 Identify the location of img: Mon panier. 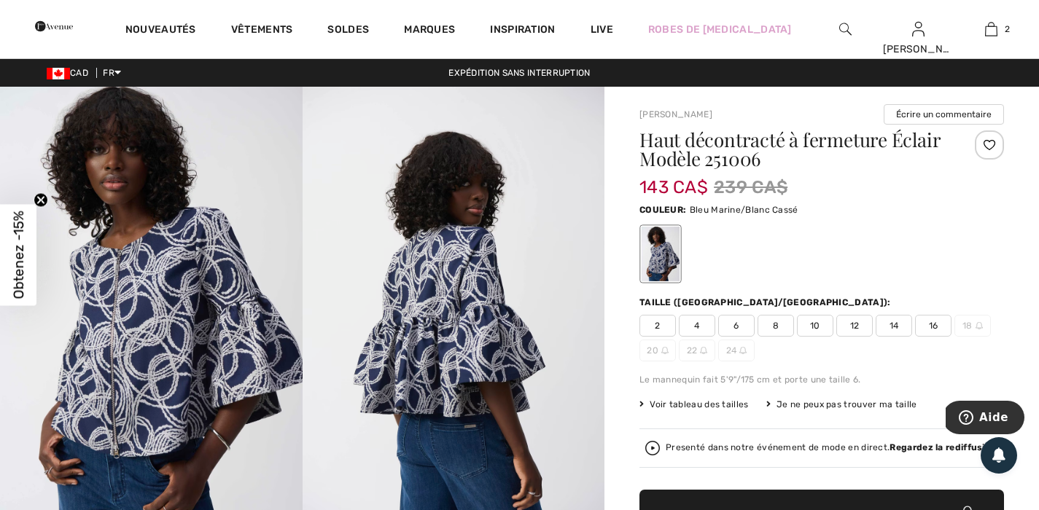
(991, 29).